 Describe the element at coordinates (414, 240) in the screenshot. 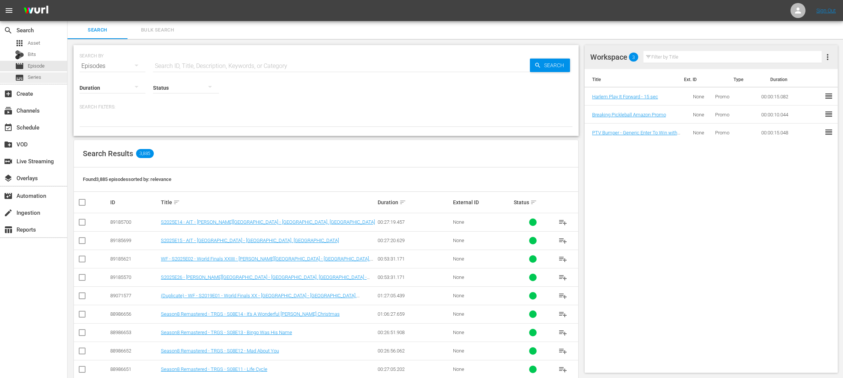

I see `div: 00:27:20.629` at that location.